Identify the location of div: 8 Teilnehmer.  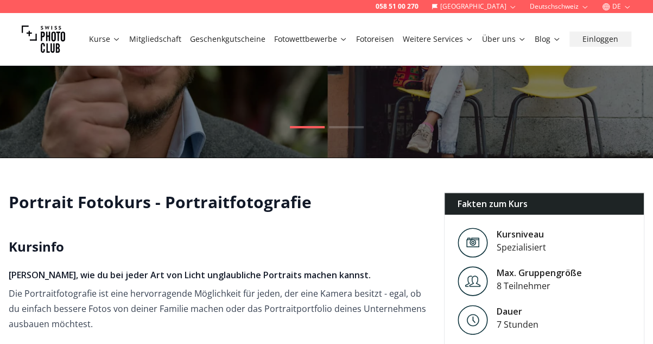
(539, 286).